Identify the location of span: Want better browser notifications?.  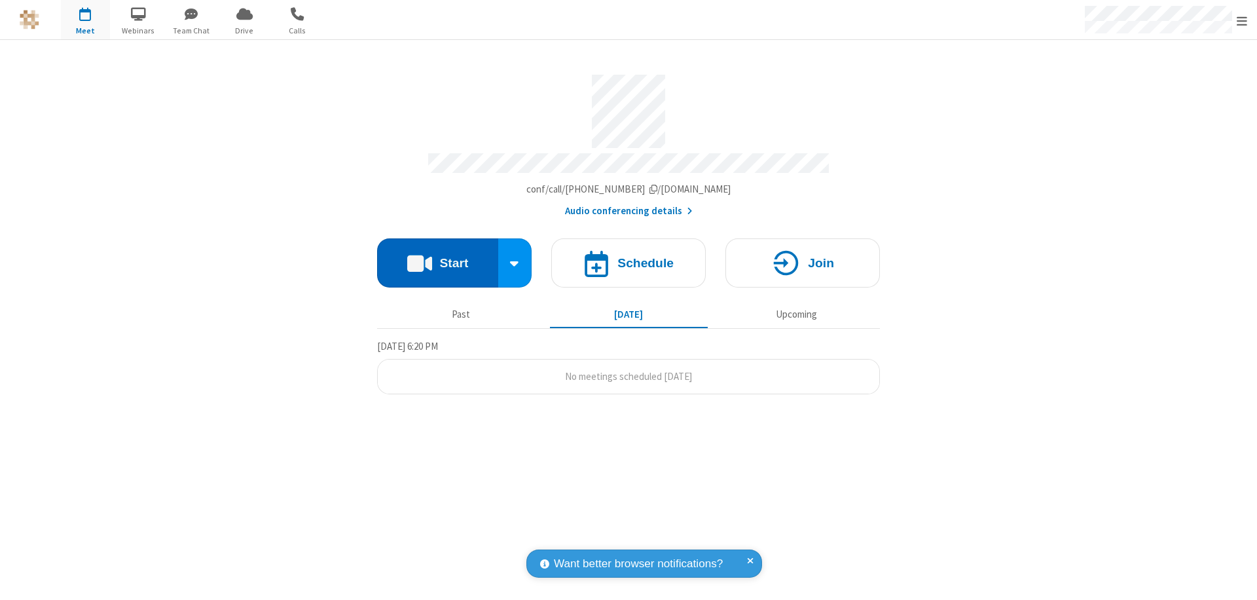
(638, 564).